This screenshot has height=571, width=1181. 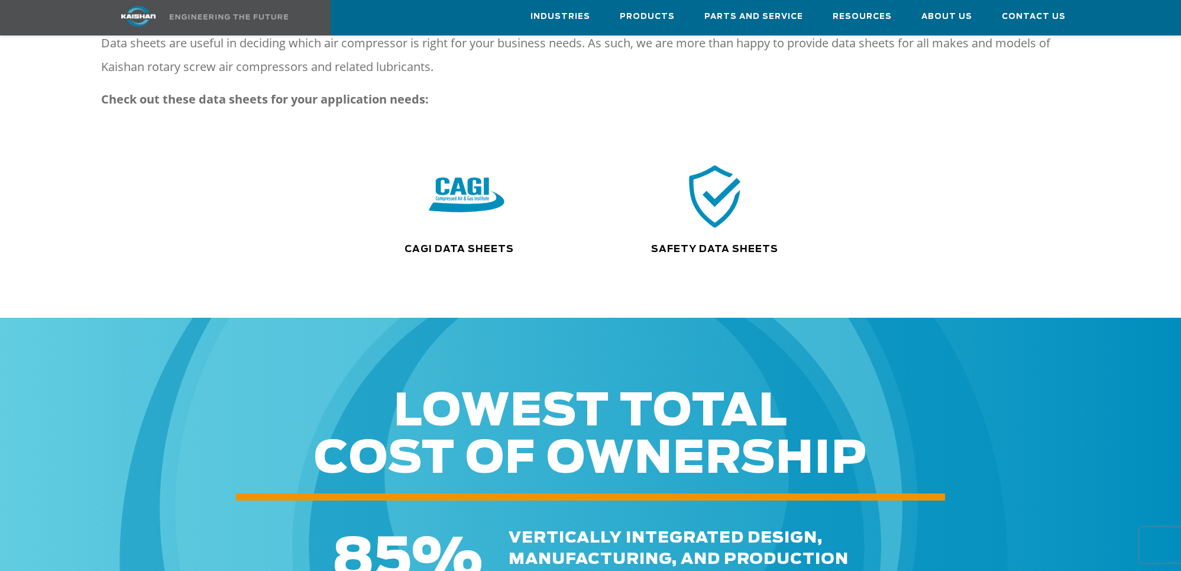 What do you see at coordinates (467, 196) in the screenshot?
I see `div: CAGI` at bounding box center [467, 196].